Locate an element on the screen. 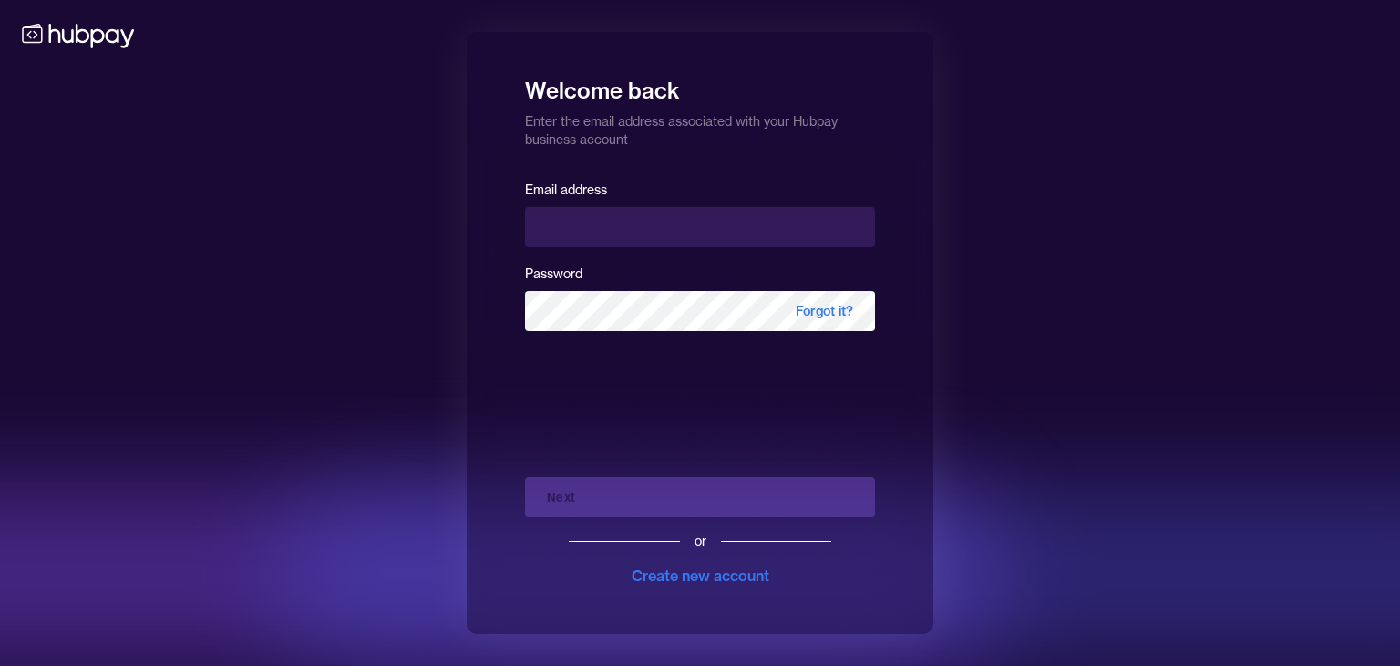 This screenshot has width=1400, height=666. label: Password is located at coordinates (553, 274).